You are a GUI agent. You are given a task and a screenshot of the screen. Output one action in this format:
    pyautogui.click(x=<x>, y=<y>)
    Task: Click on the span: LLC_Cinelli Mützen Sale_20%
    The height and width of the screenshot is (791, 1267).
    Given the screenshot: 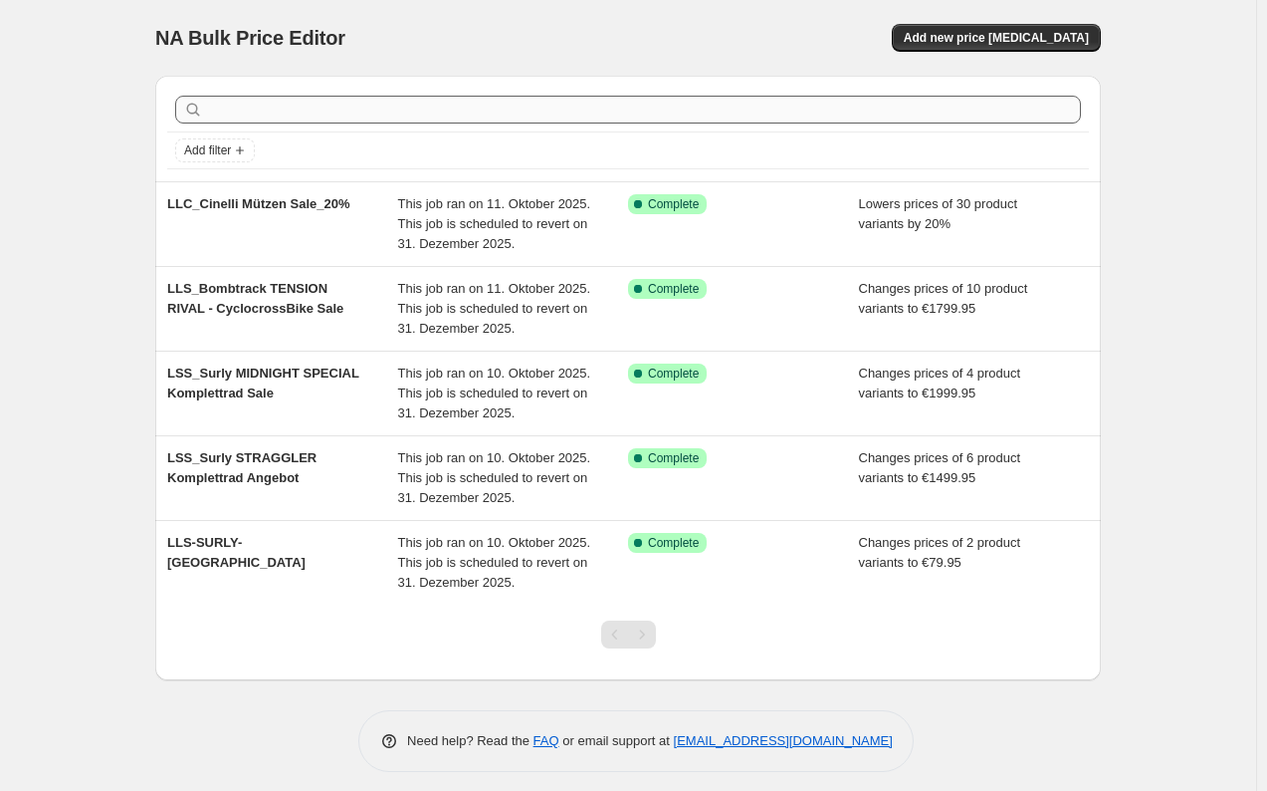 What is the action you would take?
    pyautogui.click(x=259, y=203)
    